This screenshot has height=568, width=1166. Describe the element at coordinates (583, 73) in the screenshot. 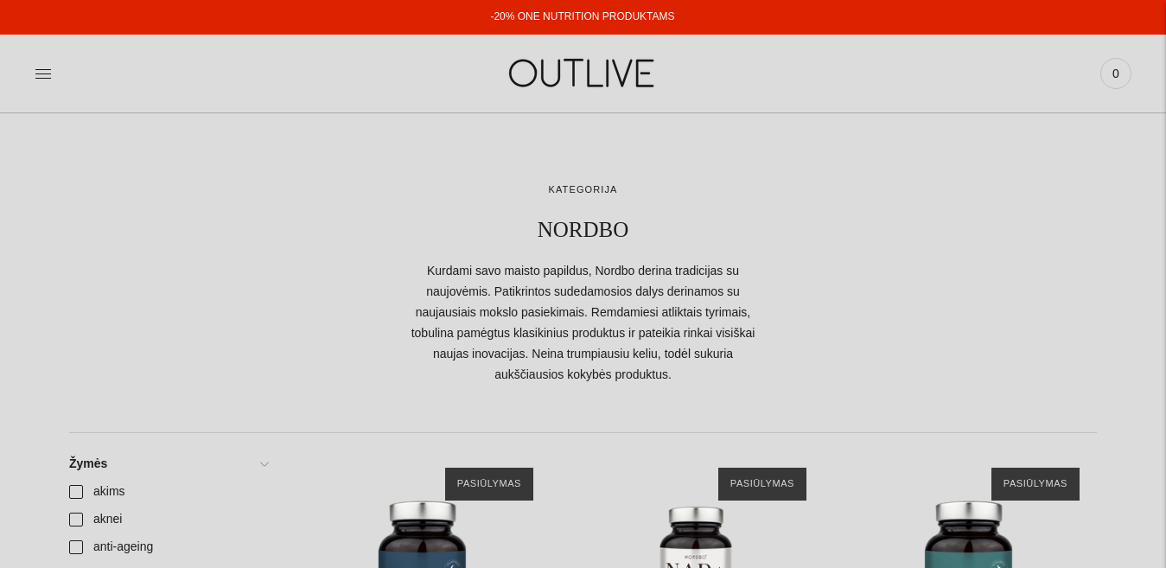

I see `img: OUTLIVE` at that location.